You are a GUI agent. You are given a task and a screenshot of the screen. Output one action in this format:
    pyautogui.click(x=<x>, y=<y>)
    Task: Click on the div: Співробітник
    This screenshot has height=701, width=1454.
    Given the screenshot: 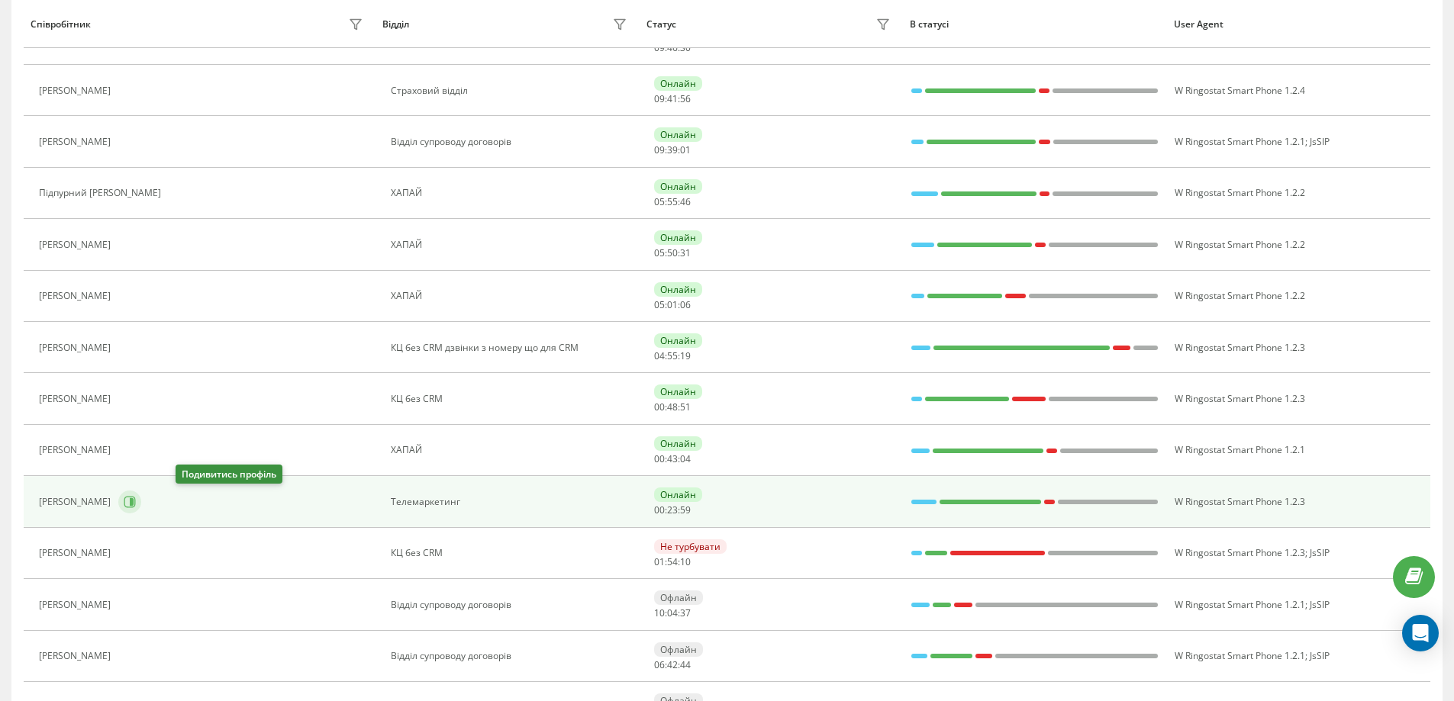 What is the action you would take?
    pyautogui.click(x=60, y=24)
    